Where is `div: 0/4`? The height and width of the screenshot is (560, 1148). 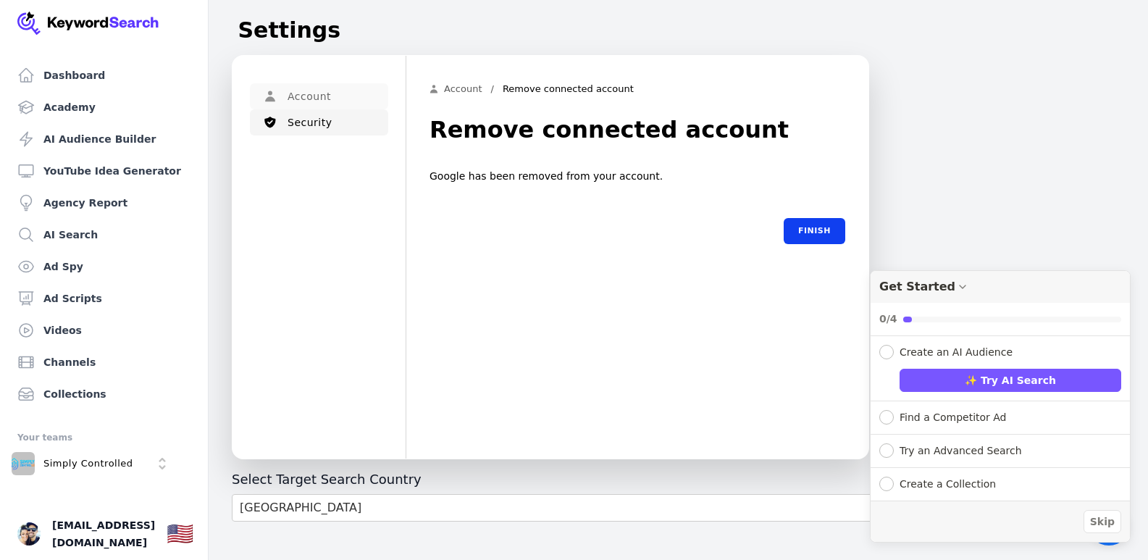 div: 0/4 is located at coordinates (888, 319).